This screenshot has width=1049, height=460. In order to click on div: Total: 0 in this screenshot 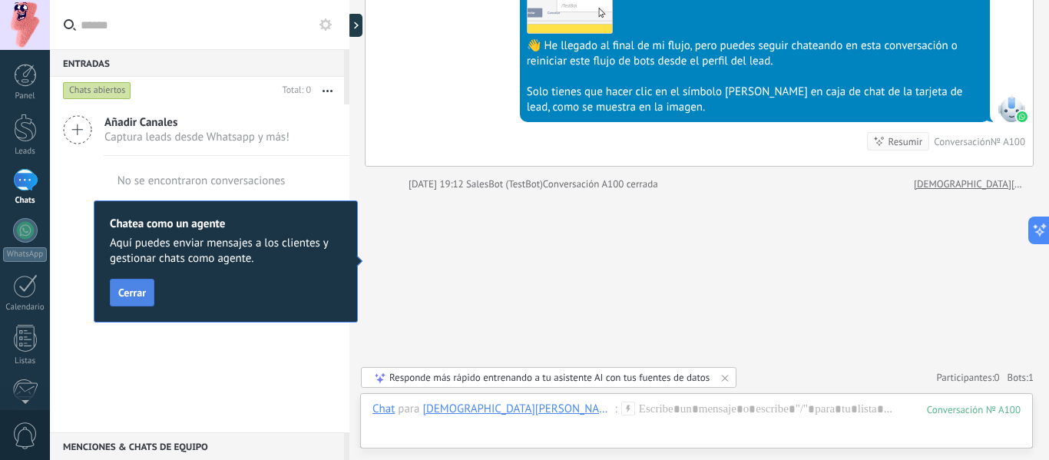, I will do `click(293, 91)`.